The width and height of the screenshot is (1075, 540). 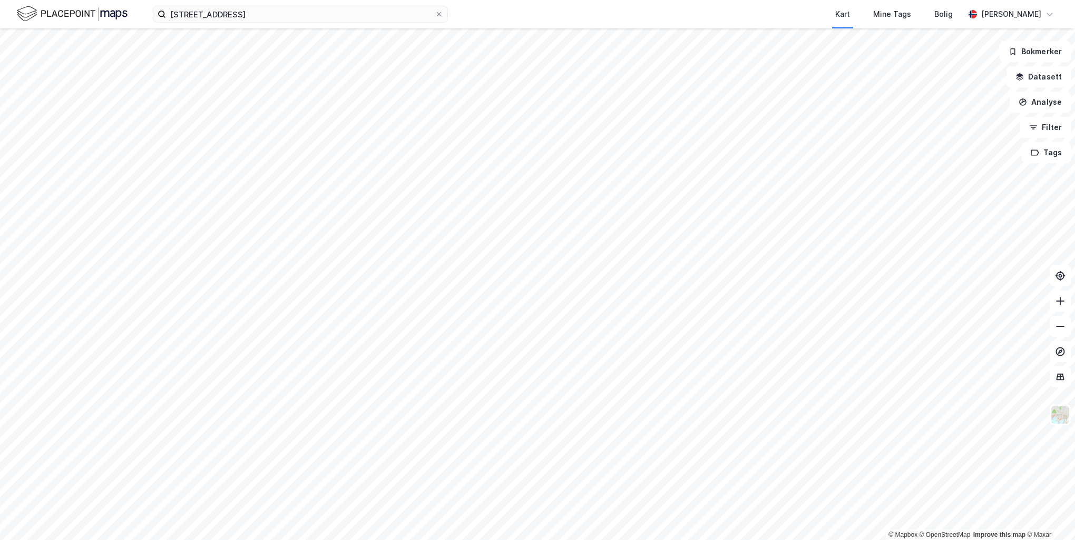 I want to click on a: Improve this map, so click(x=999, y=535).